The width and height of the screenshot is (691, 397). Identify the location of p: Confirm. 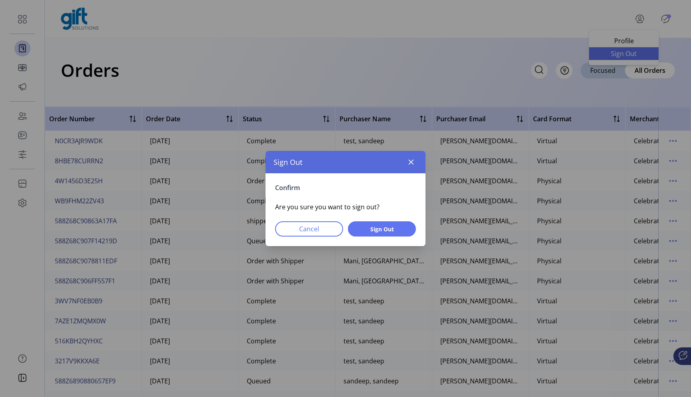
(345, 188).